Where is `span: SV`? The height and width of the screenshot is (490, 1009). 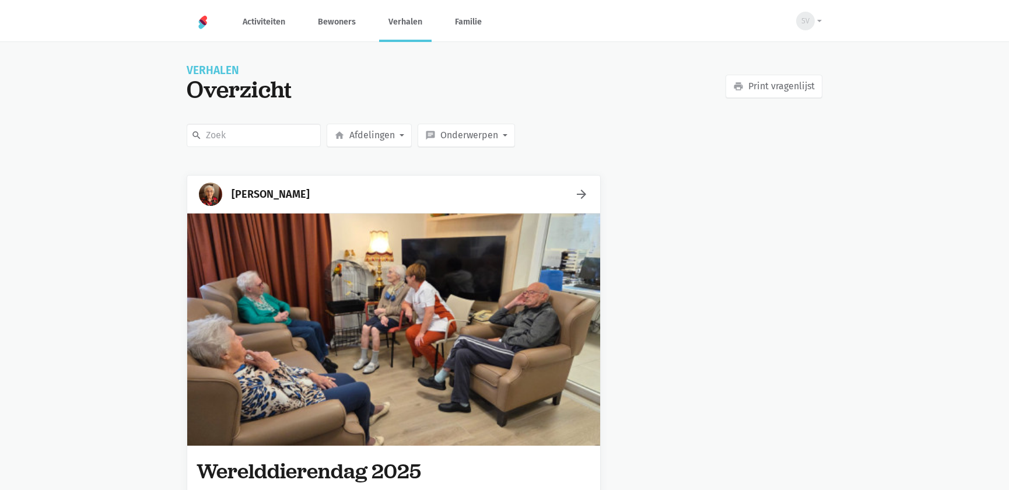
span: SV is located at coordinates (805, 21).